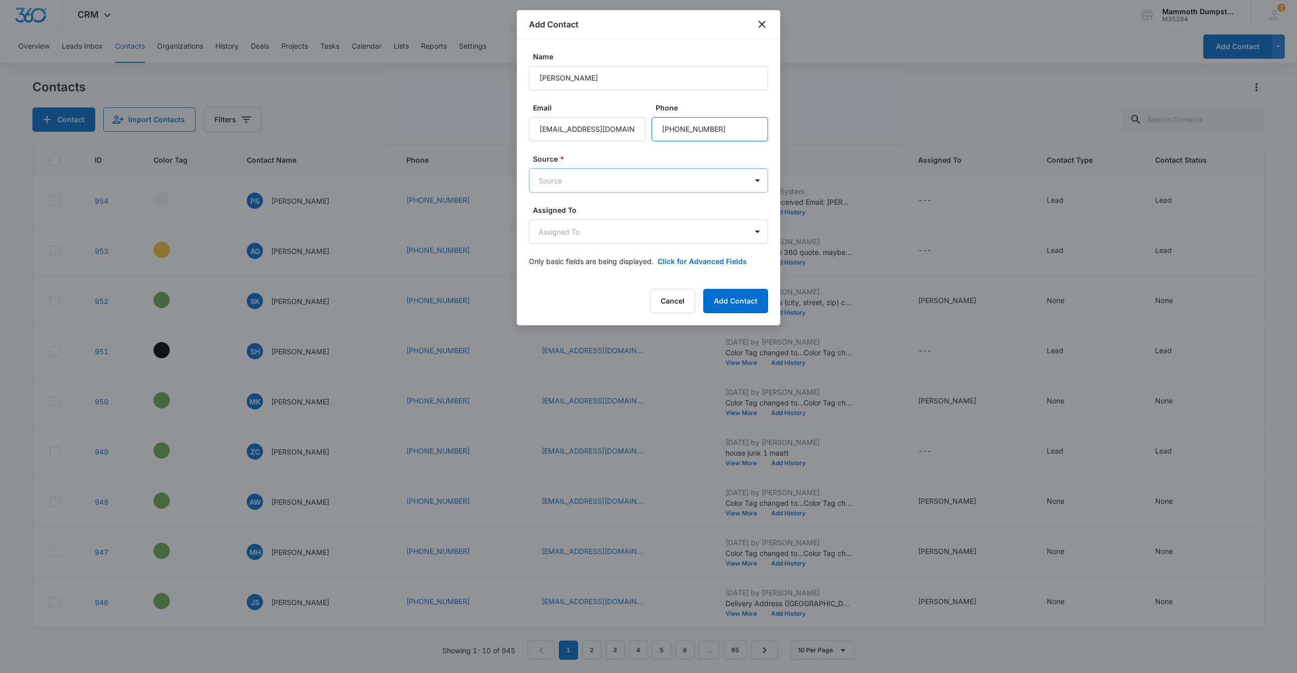  Describe the element at coordinates (591, 261) in the screenshot. I see `p: Only basic fields are being displayed.` at that location.